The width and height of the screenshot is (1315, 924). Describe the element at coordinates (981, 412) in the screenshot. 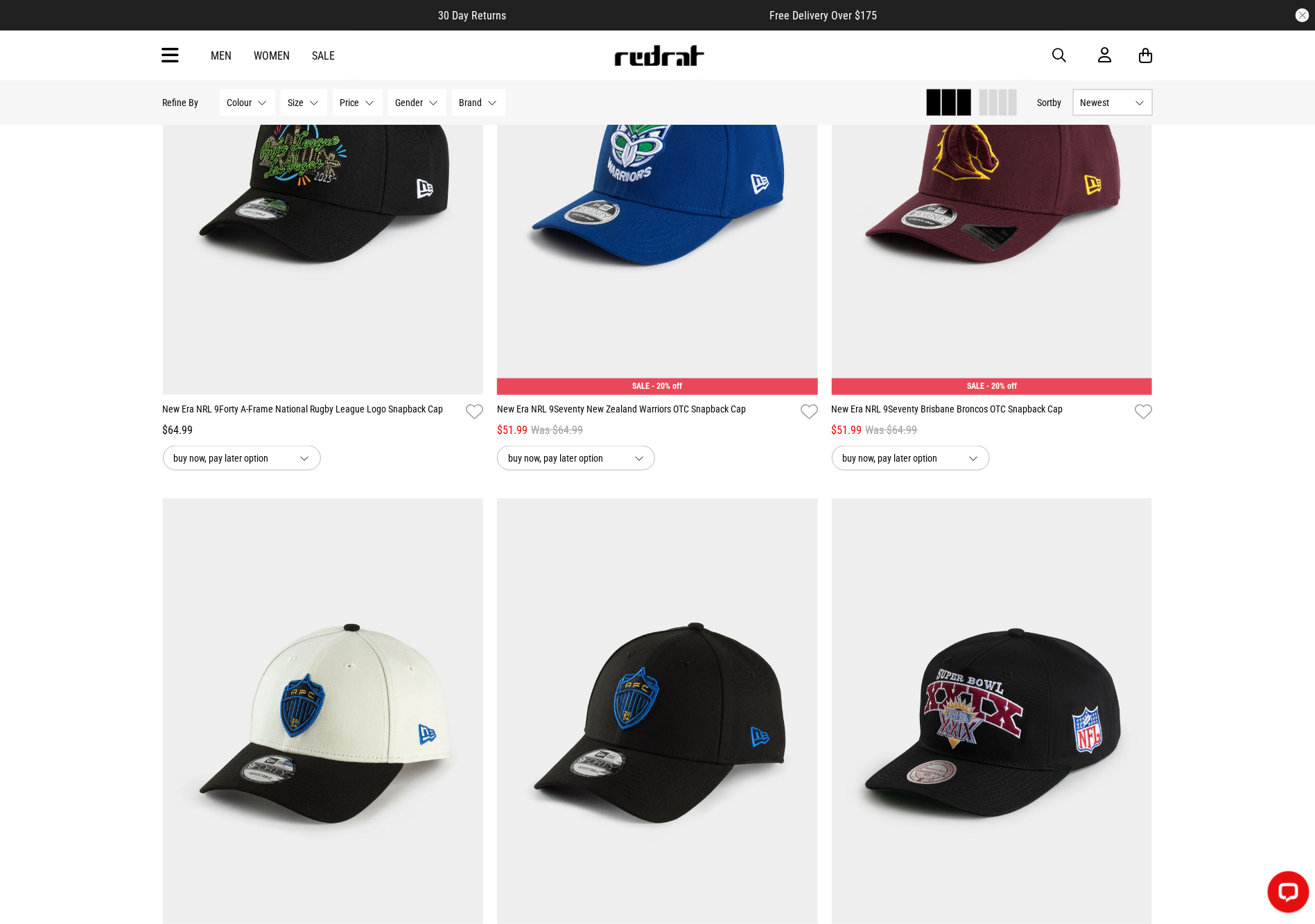

I see `a: New Era NRL 9Seventy Brisbane Broncos OTC Snapback Cap` at that location.